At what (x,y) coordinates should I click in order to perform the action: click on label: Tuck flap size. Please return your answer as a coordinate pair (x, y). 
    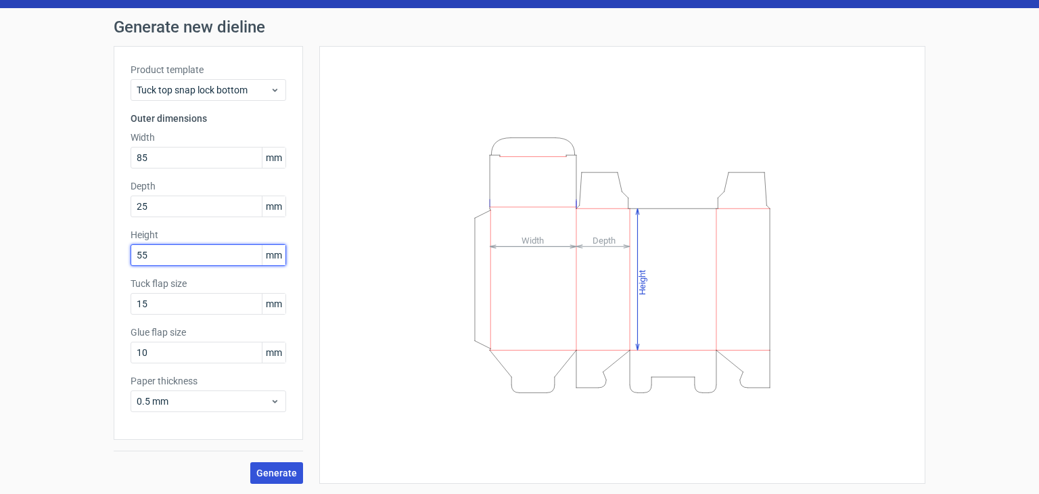
    Looking at the image, I should click on (208, 283).